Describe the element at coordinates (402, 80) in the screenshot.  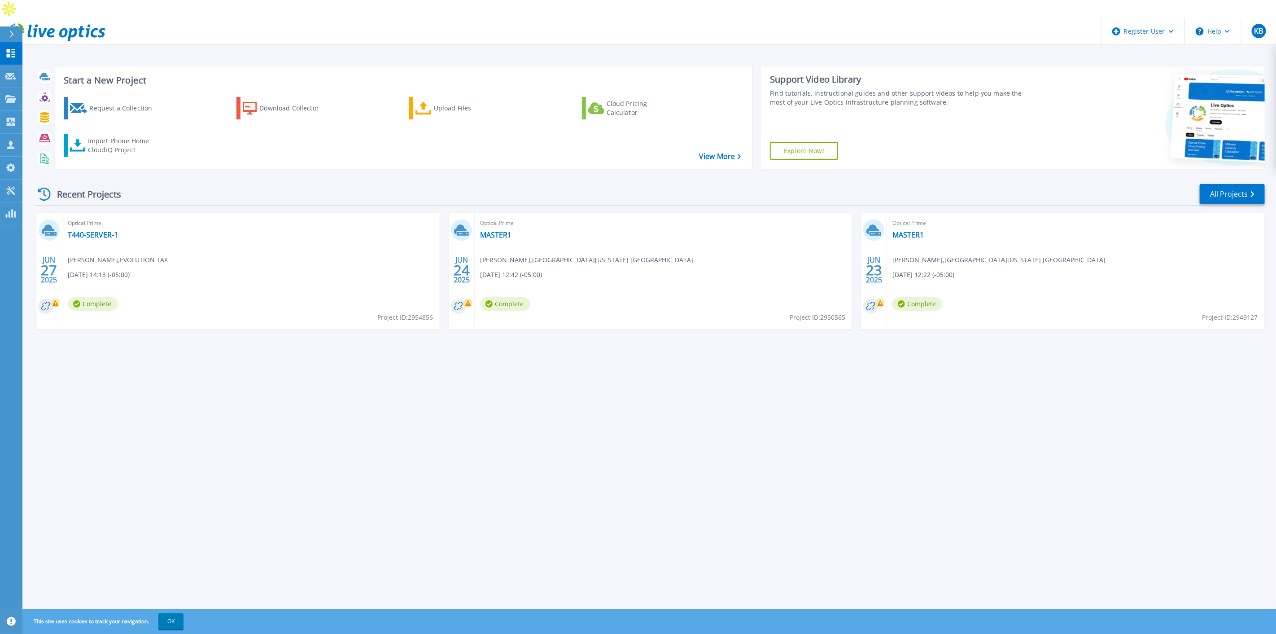
I see `h3: Start a New Project` at that location.